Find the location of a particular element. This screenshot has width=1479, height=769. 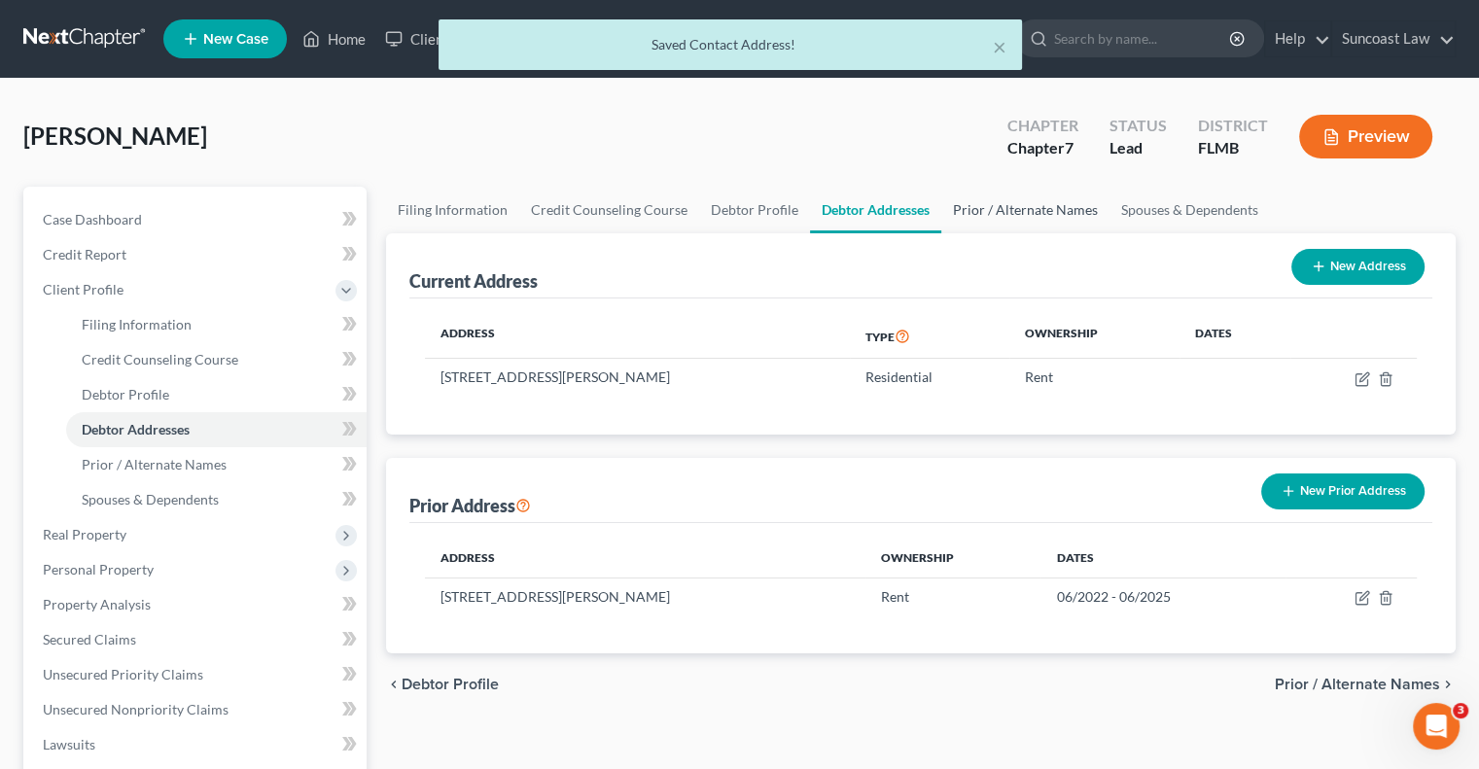

div: Lead is located at coordinates (1138, 148).